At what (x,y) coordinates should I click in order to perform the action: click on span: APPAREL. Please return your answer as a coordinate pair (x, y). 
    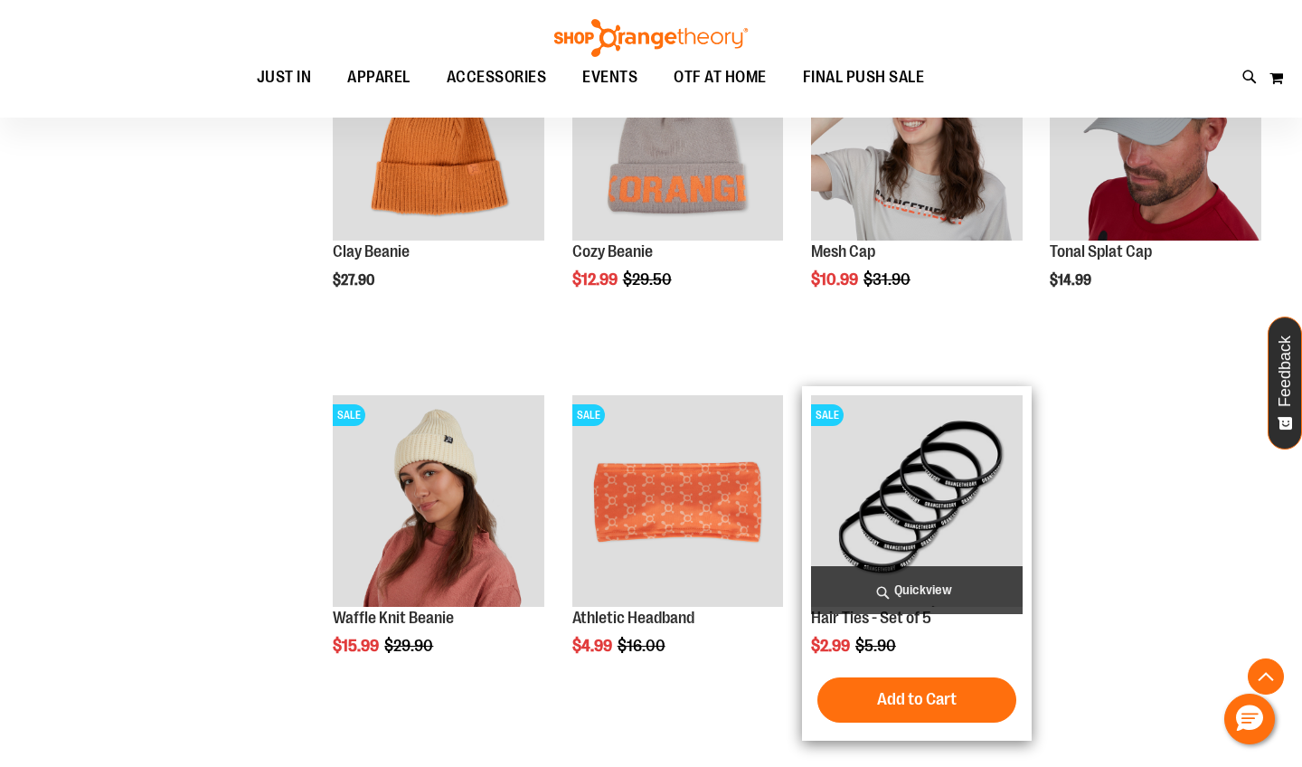
    Looking at the image, I should click on (379, 77).